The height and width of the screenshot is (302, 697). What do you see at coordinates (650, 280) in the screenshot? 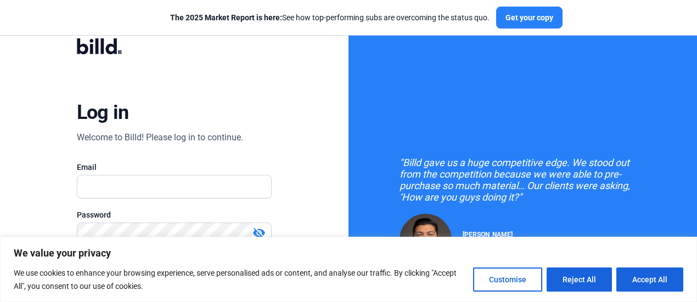
I see `button: Accept All` at bounding box center [650, 280].